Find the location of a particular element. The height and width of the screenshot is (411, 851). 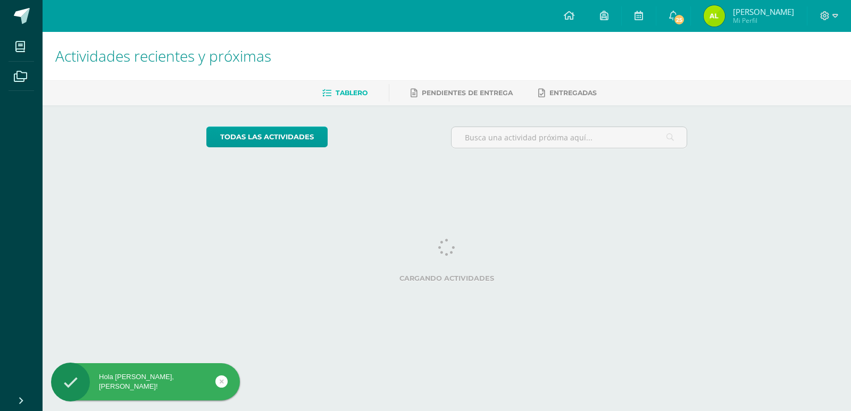

a: Entregadas is located at coordinates (567, 93).